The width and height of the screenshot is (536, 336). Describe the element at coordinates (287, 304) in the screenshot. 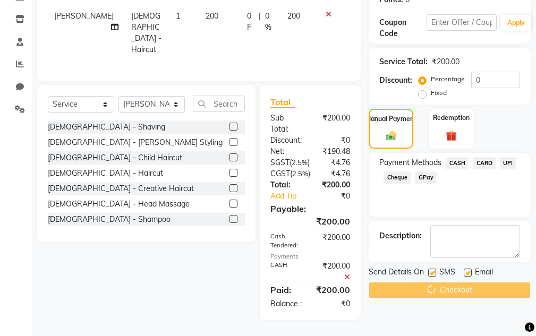

I see `div: Balance :` at that location.